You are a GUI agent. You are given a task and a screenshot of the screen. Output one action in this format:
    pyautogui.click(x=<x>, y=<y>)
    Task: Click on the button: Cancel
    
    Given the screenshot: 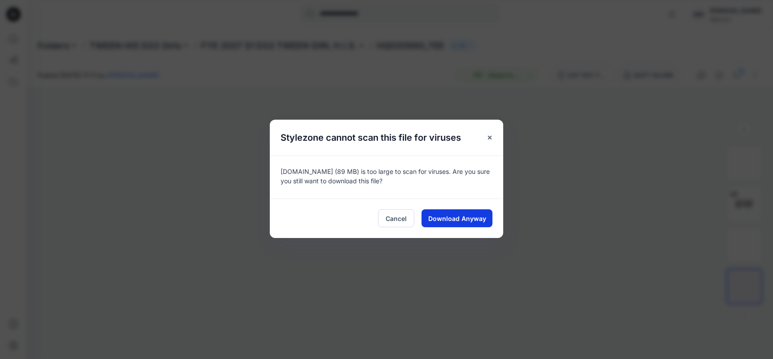 What is the action you would take?
    pyautogui.click(x=396, y=218)
    